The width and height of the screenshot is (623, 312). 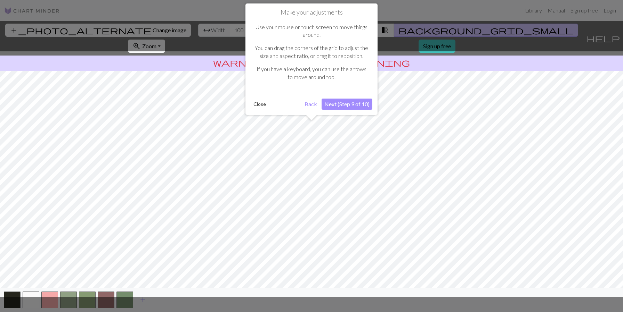 What do you see at coordinates (311, 52) in the screenshot?
I see `p: You can drag the corners of the grid to adjust the size and aspect ratio, or drag it to reposition.` at bounding box center [311, 52].